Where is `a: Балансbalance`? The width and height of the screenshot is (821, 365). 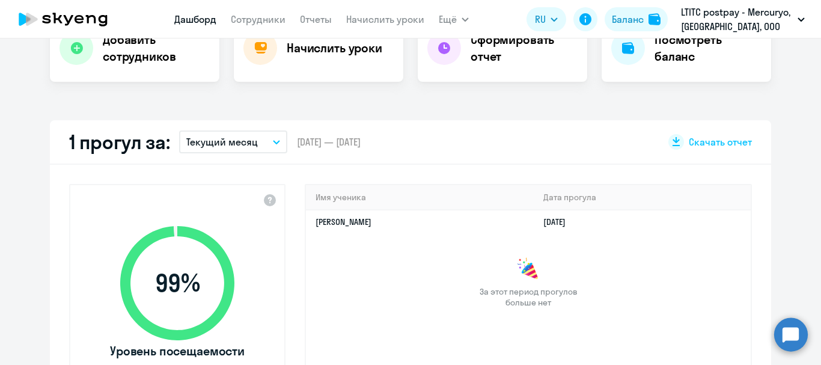 a: Балансbalance is located at coordinates (636, 19).